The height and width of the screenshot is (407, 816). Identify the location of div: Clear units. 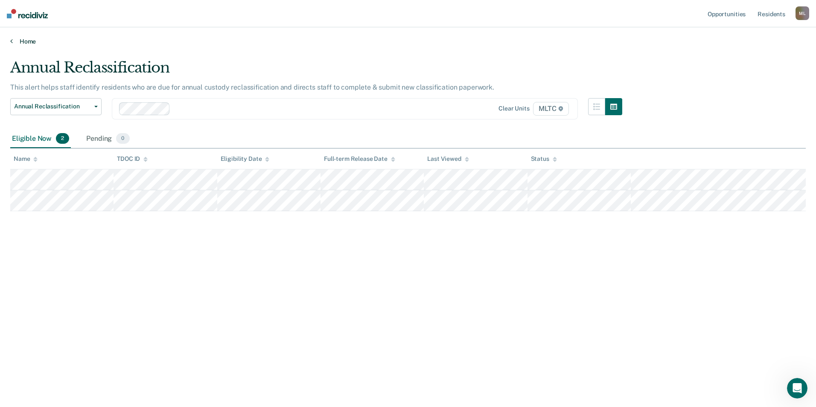
(514, 108).